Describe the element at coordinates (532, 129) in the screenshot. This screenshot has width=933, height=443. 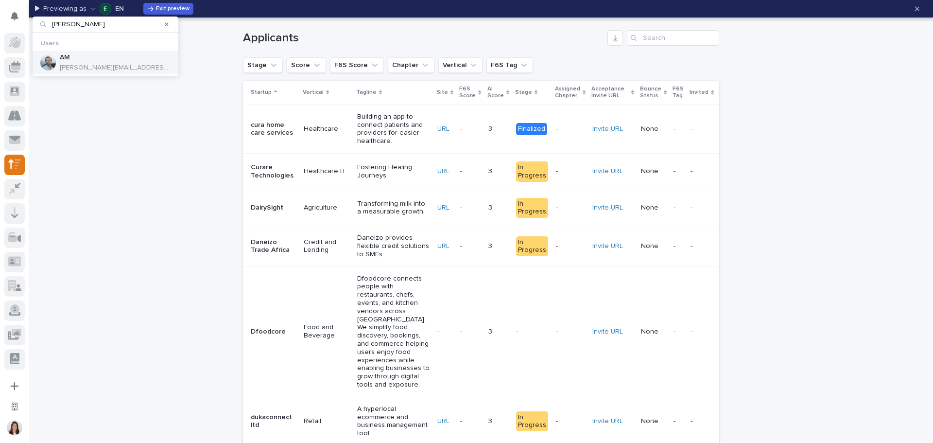
I see `div: Finalized` at that location.